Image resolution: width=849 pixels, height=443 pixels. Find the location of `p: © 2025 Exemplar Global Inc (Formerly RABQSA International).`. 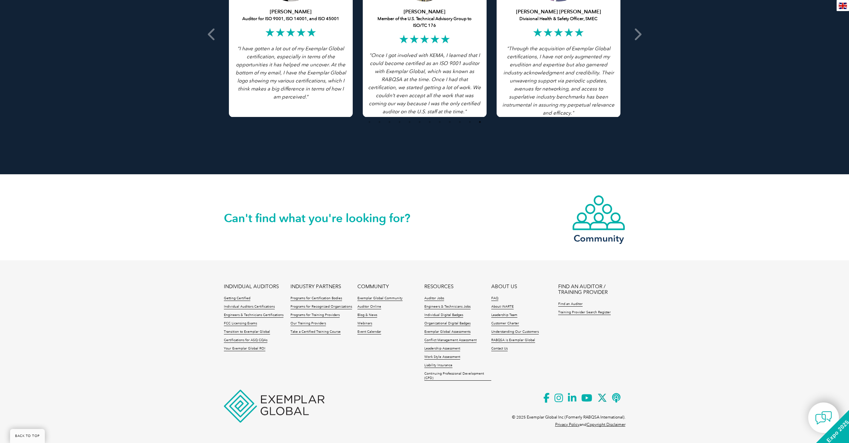

p: © 2025 Exemplar Global Inc (Formerly RABQSA International). is located at coordinates (569, 417).